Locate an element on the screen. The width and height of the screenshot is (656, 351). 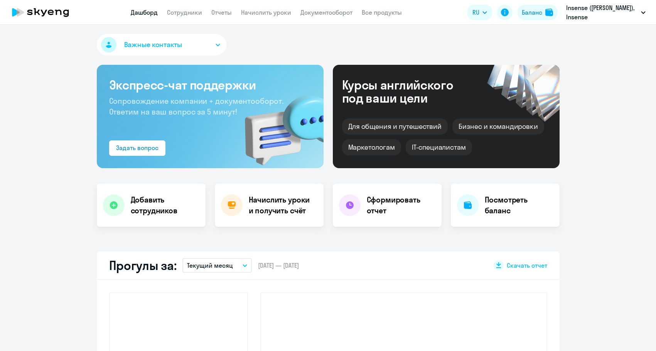
button: RU is located at coordinates (480, 12).